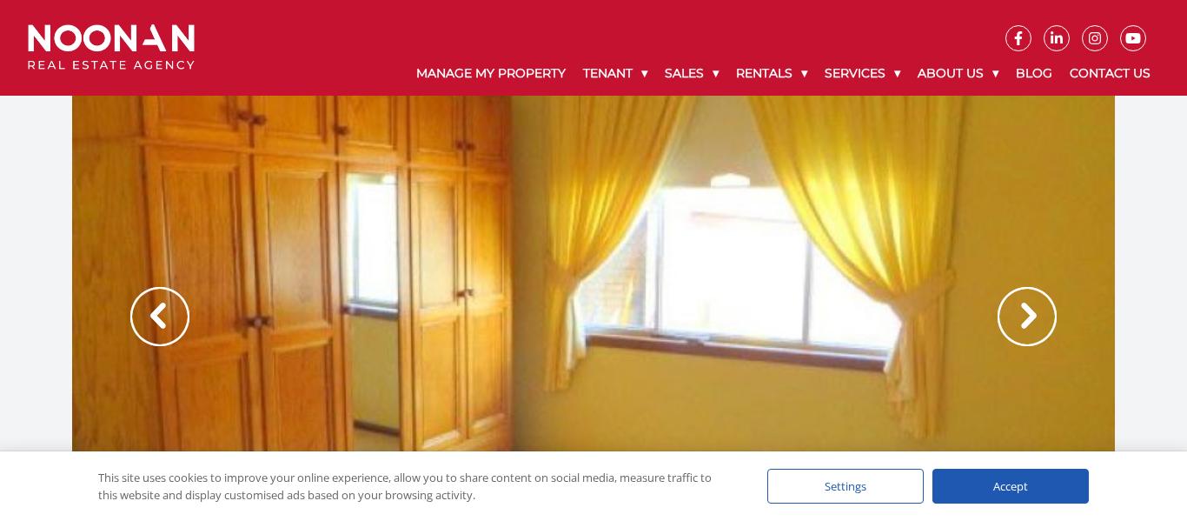 Image resolution: width=1187 pixels, height=521 pixels. What do you see at coordinates (958, 73) in the screenshot?
I see `a: About Us` at bounding box center [958, 73].